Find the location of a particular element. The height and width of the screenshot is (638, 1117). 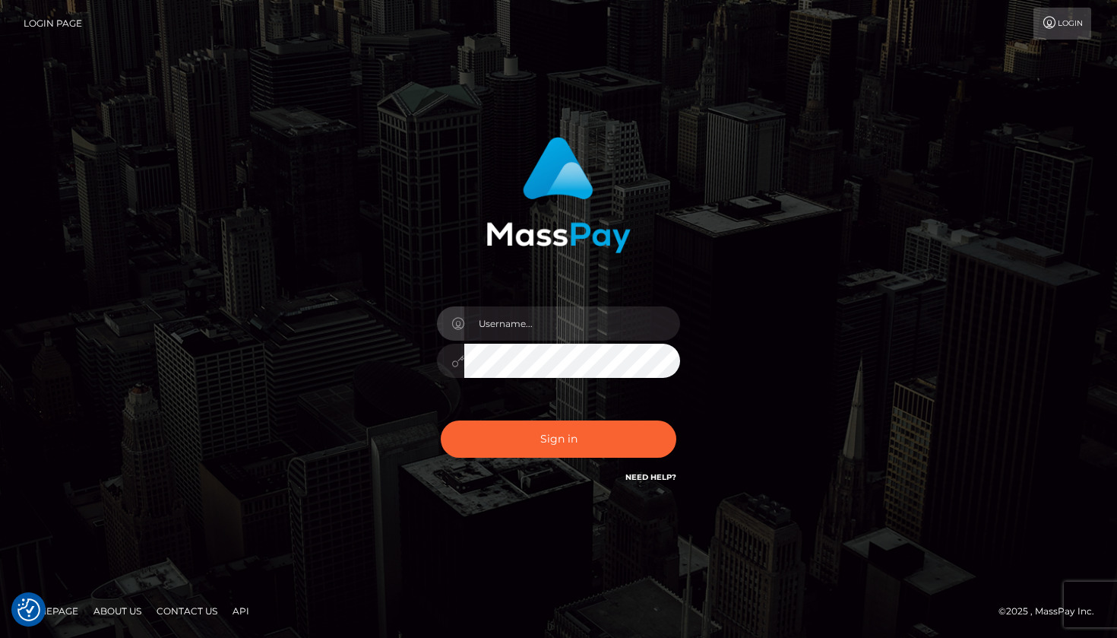

a: Login Page is located at coordinates (52, 24).